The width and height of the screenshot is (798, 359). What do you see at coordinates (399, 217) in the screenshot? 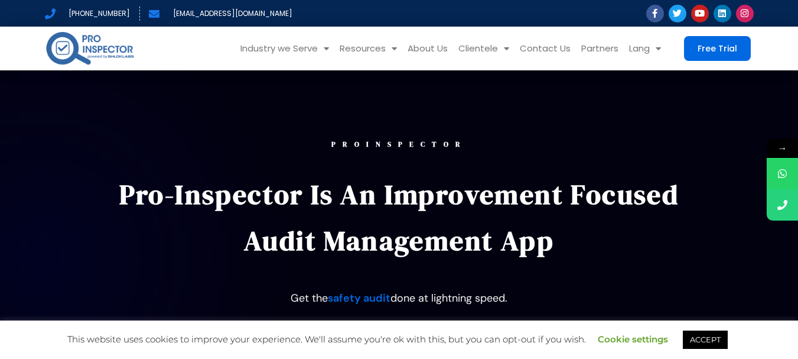
I see `p: Pro-Inspector is an improvement focused audit management app` at bounding box center [399, 217].